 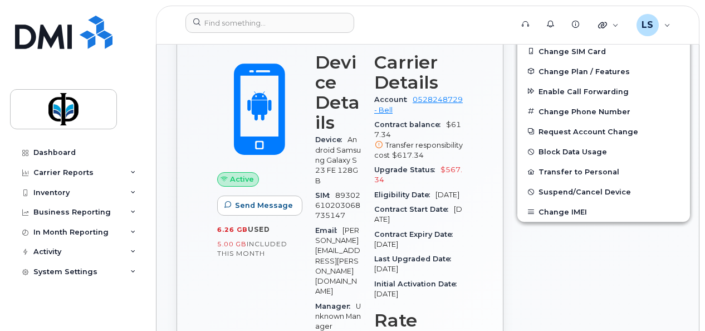 I want to click on span: Device, so click(x=331, y=139).